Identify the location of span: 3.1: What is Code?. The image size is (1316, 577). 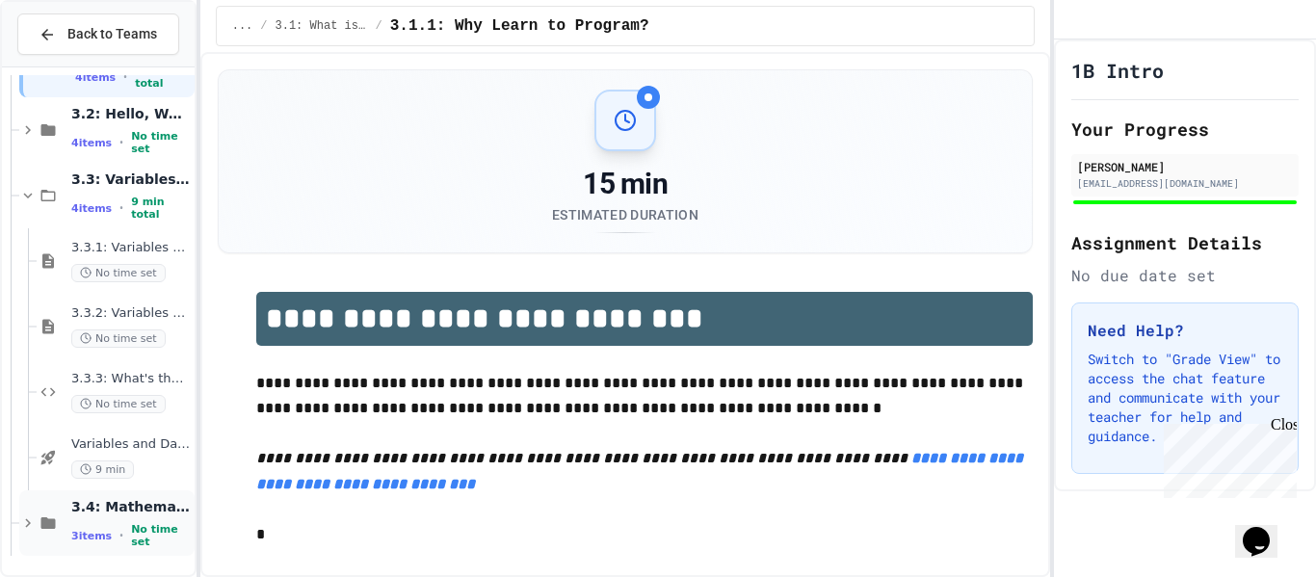
(322, 26).